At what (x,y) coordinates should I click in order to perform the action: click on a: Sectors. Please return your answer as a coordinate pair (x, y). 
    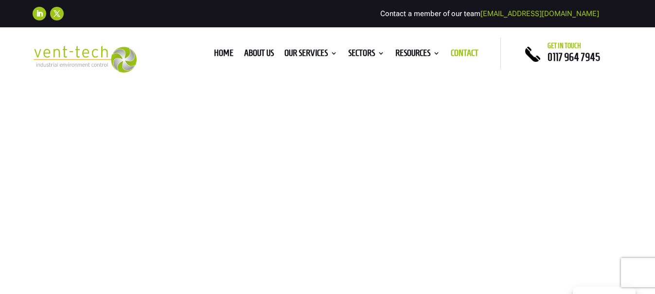
    Looking at the image, I should click on (366, 55).